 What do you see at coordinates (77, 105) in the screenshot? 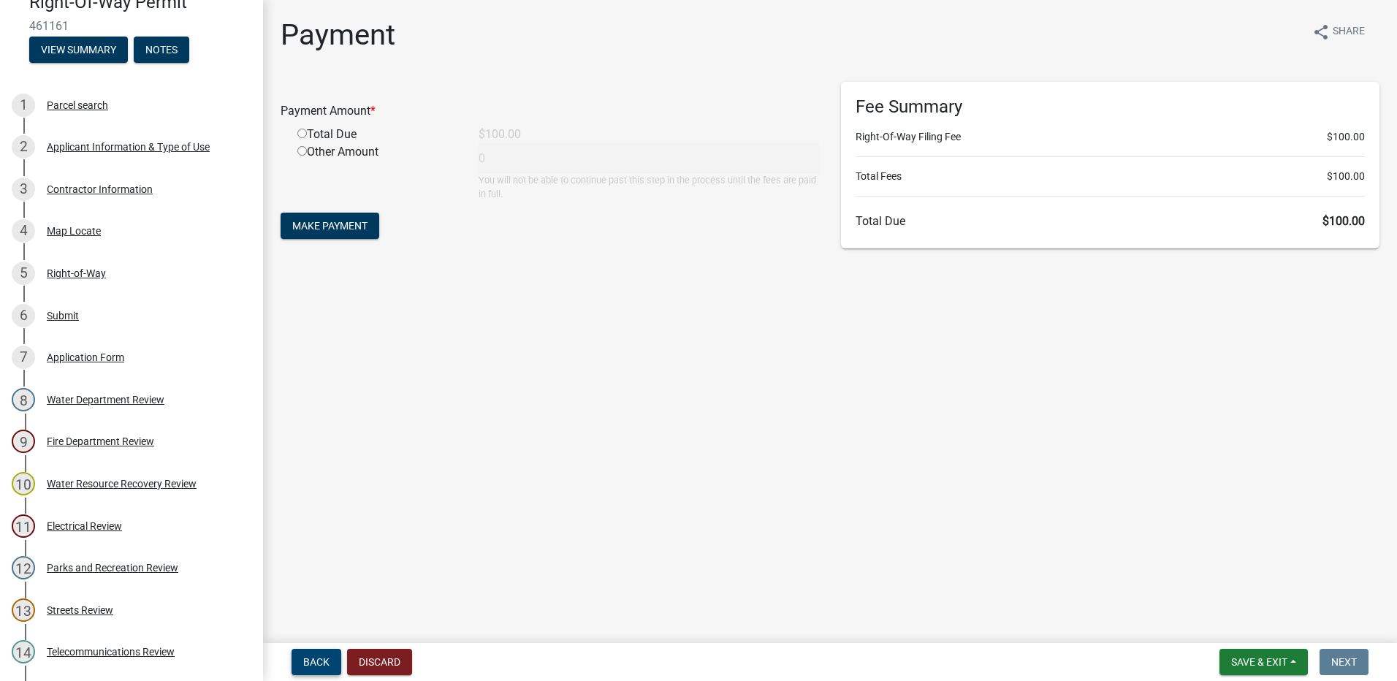
I see `div: Parcel search` at bounding box center [77, 105].